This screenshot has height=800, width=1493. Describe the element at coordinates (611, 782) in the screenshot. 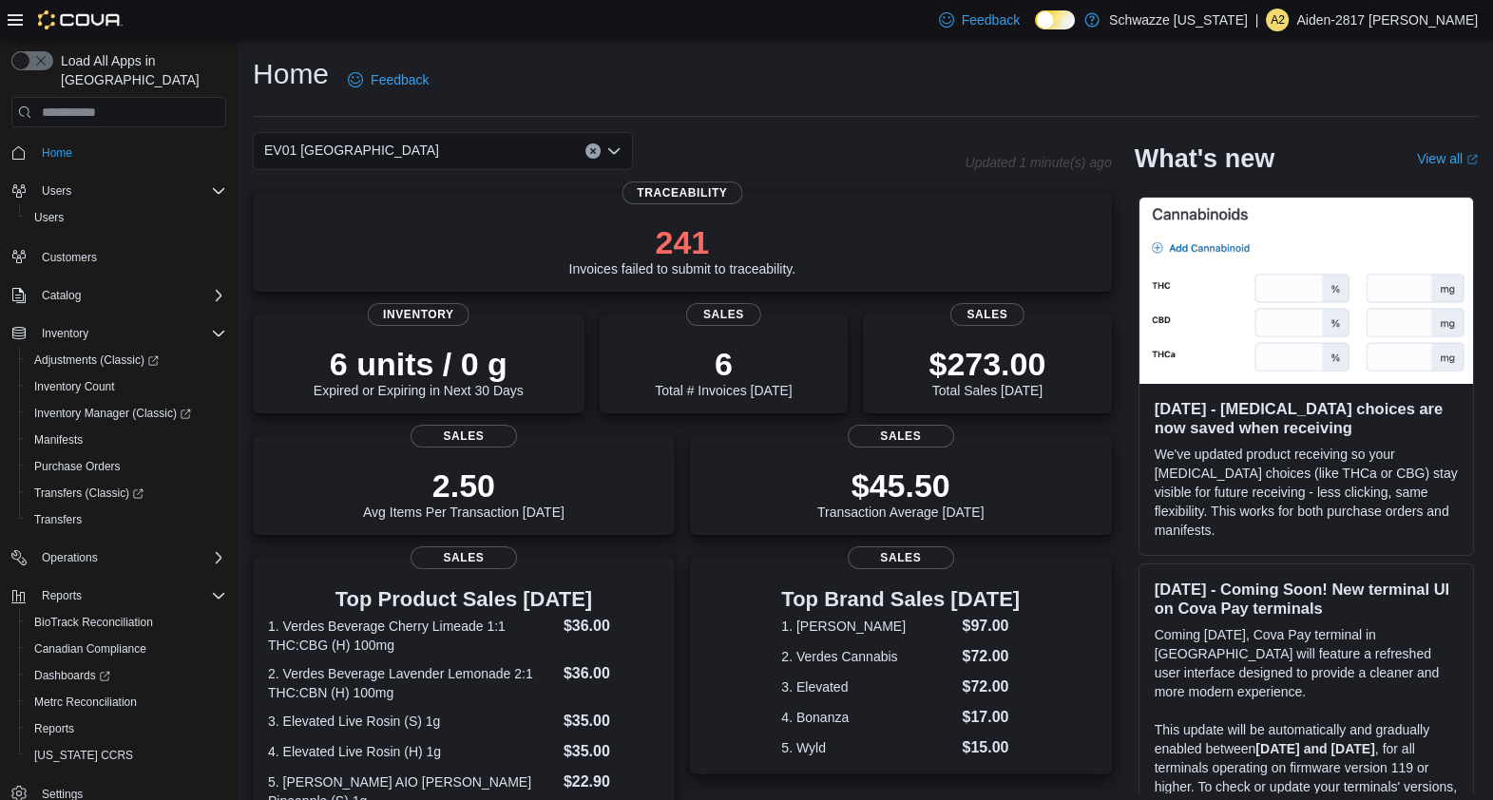

I see `dd: $22.90` at that location.